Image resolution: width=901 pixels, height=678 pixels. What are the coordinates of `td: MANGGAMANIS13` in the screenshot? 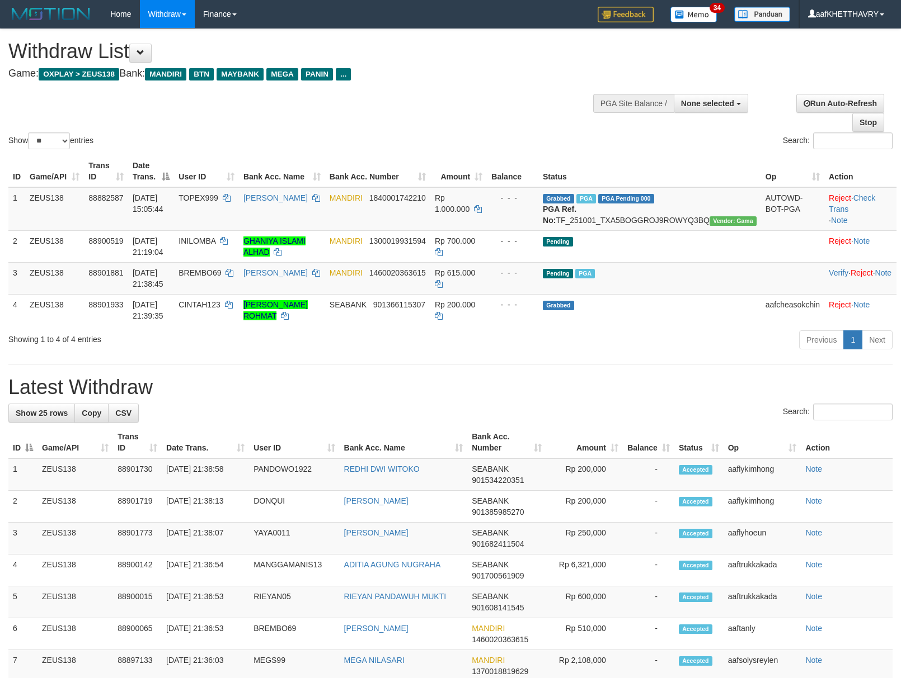 It's located at (294, 571).